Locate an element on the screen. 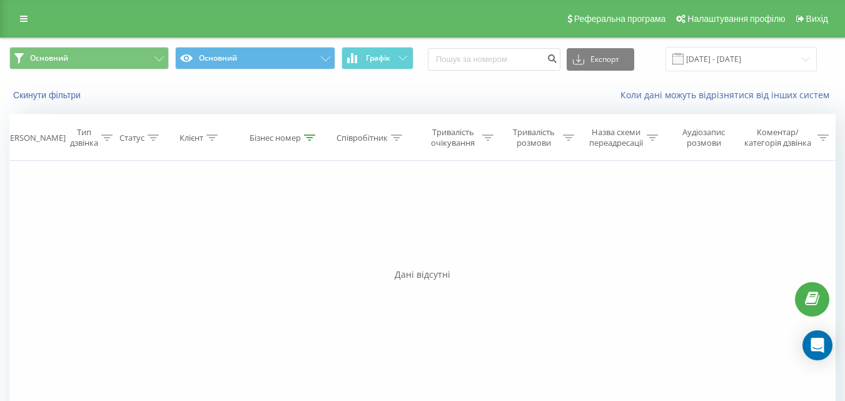  input: Пошук за номером is located at coordinates (494, 59).